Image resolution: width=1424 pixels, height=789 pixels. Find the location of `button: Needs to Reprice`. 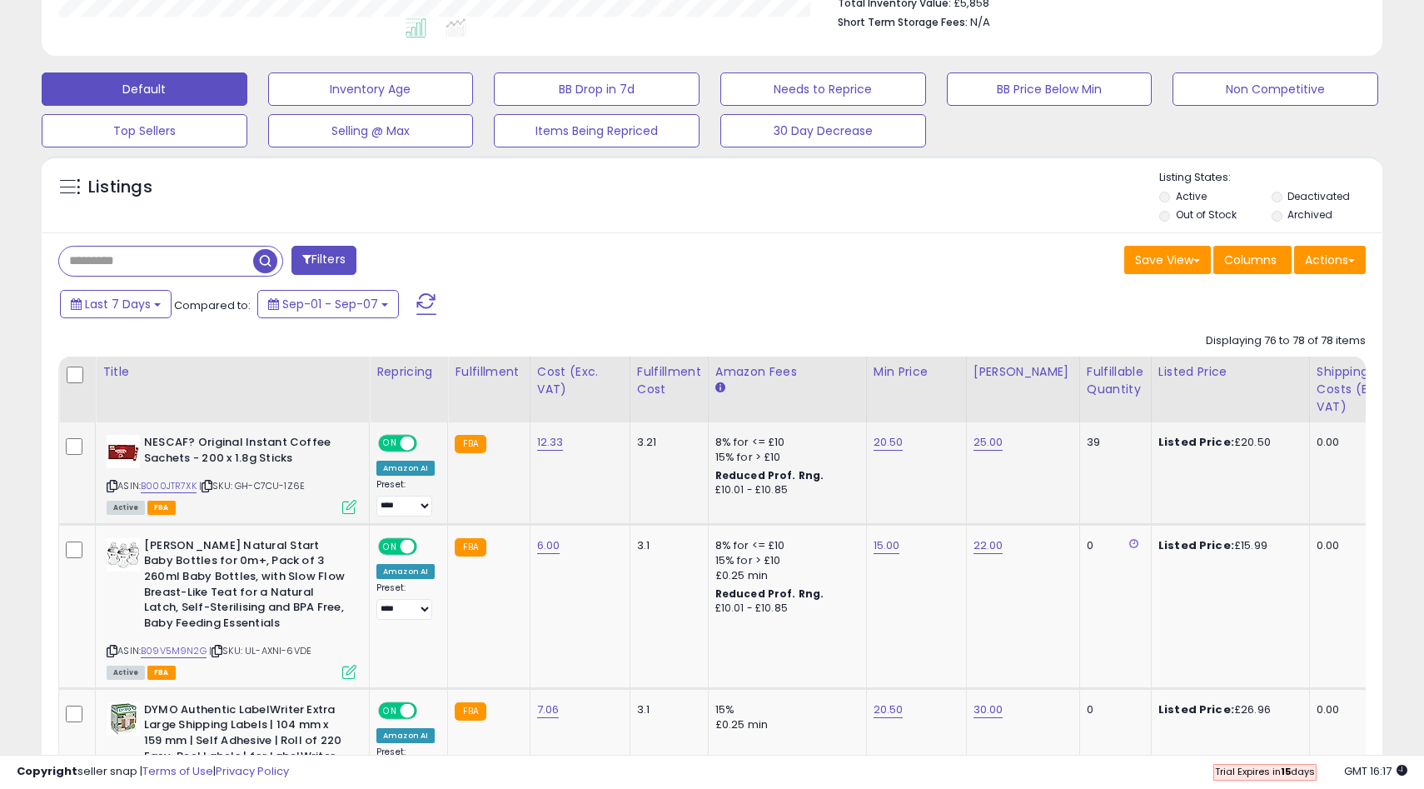

button: Needs to Reprice is located at coordinates (823, 89).